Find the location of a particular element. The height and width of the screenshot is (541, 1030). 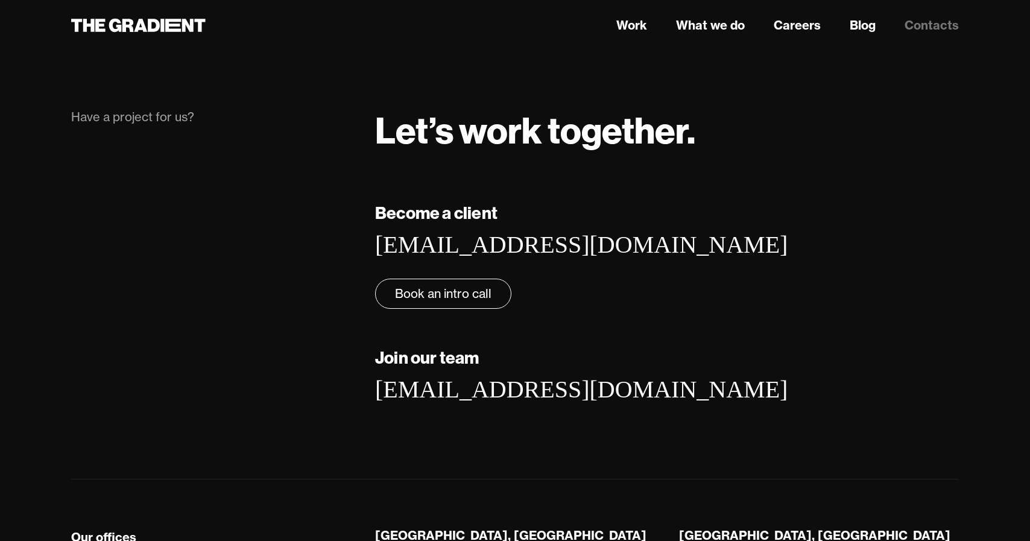

a: Book an intro call is located at coordinates (443, 294).